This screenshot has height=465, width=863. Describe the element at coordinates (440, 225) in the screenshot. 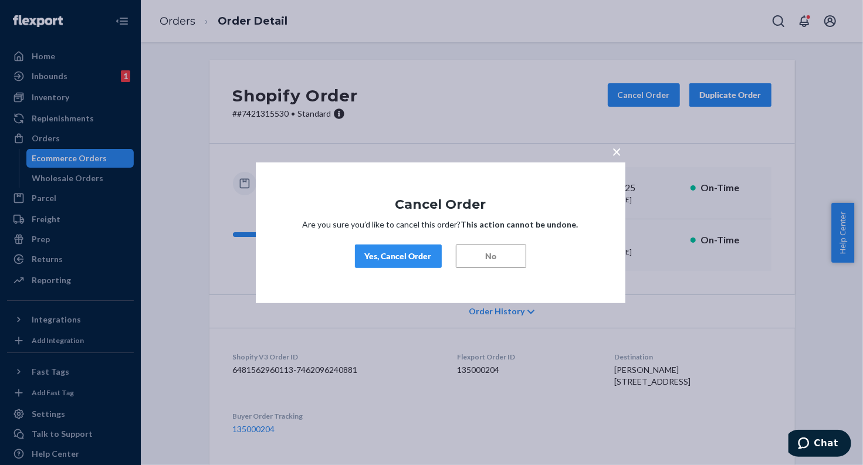

I see `p: Are you sure you’d like to cancel this order?` at that location.